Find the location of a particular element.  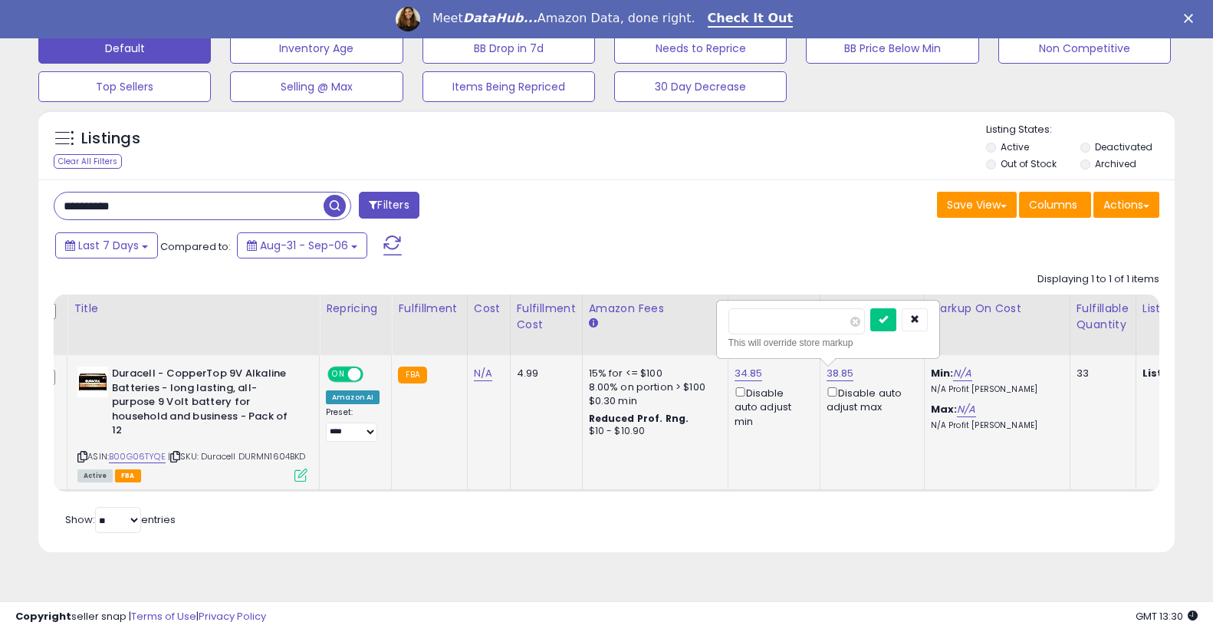

div: $10 - $10.90 is located at coordinates (653, 431).